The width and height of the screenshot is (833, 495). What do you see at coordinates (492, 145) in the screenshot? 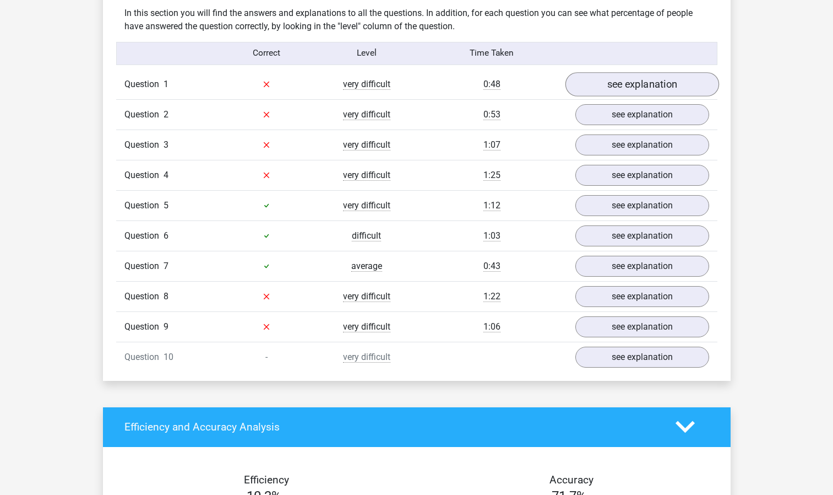
I see `span: 1:07` at bounding box center [492, 145].